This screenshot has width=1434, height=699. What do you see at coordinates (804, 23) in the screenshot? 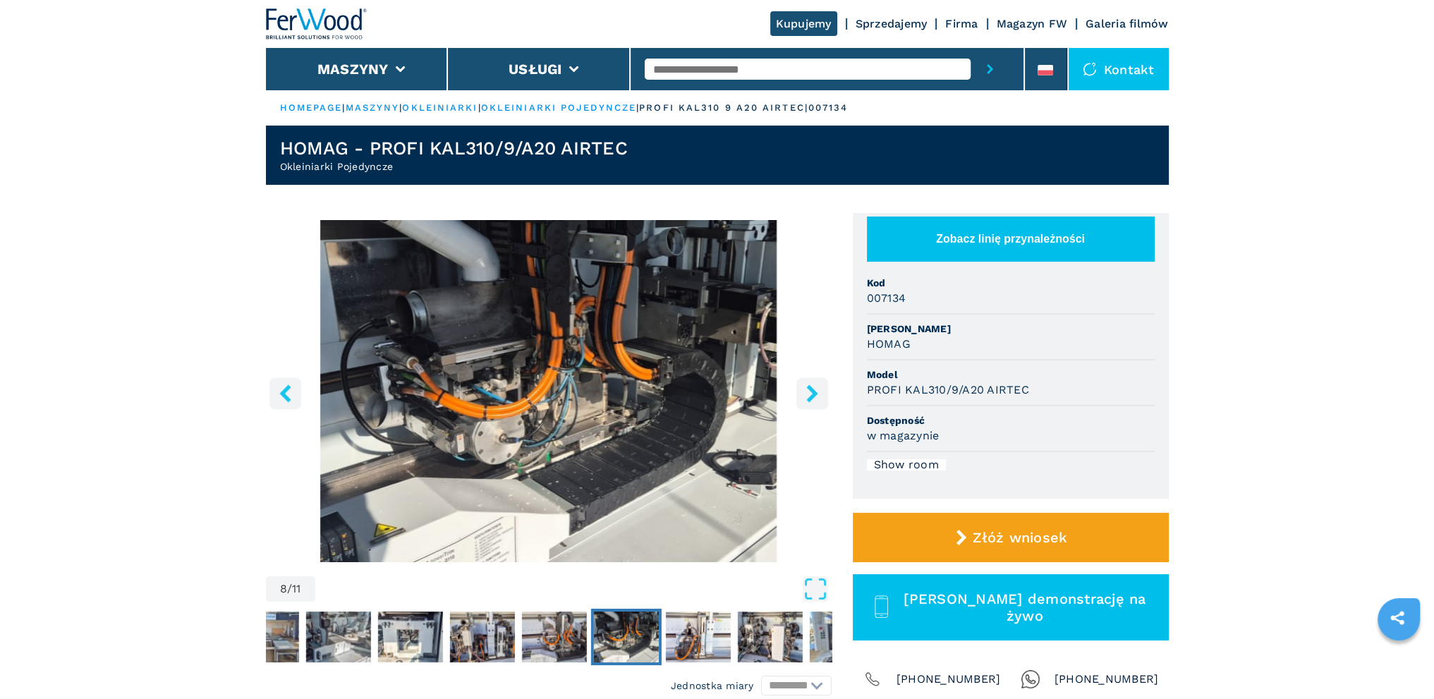
I see `a: Kupujemy` at bounding box center [804, 23].